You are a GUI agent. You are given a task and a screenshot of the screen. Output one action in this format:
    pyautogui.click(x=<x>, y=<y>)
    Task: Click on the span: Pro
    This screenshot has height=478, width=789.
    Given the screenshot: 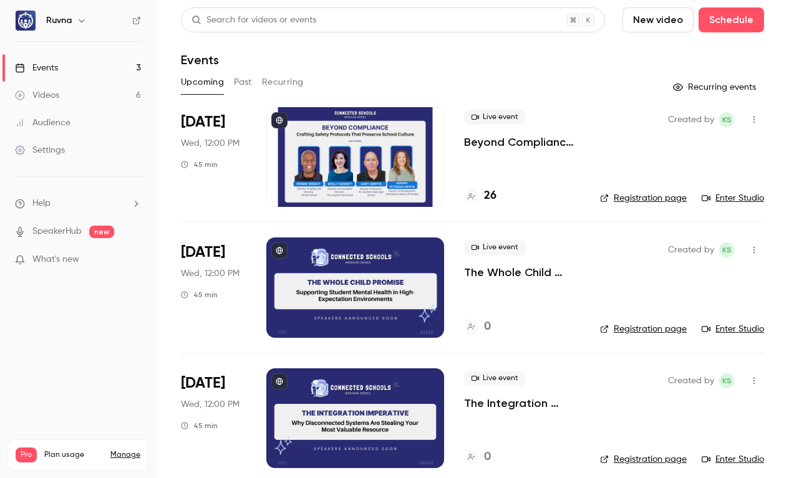 What is the action you would take?
    pyautogui.click(x=26, y=455)
    